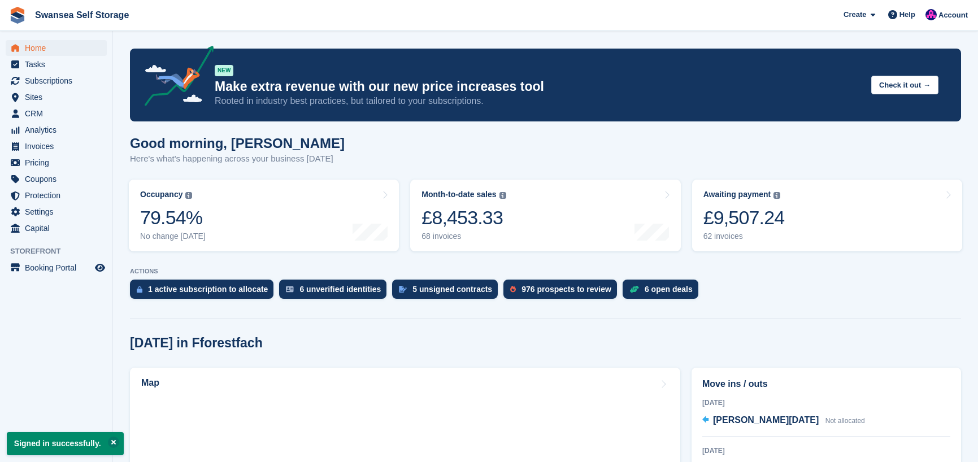  Describe the element at coordinates (953, 15) in the screenshot. I see `span: Account` at that location.